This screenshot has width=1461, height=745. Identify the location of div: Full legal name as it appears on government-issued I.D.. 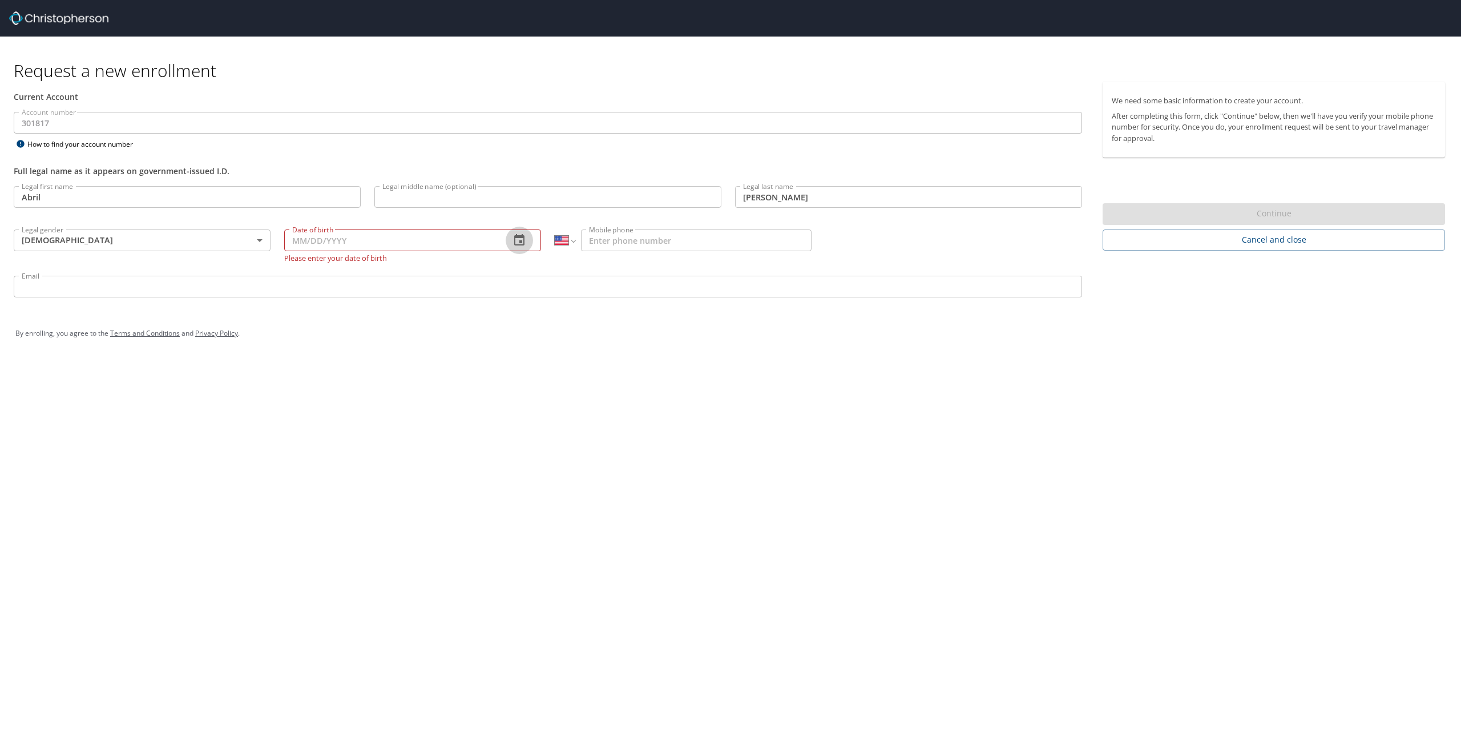
(548, 171).